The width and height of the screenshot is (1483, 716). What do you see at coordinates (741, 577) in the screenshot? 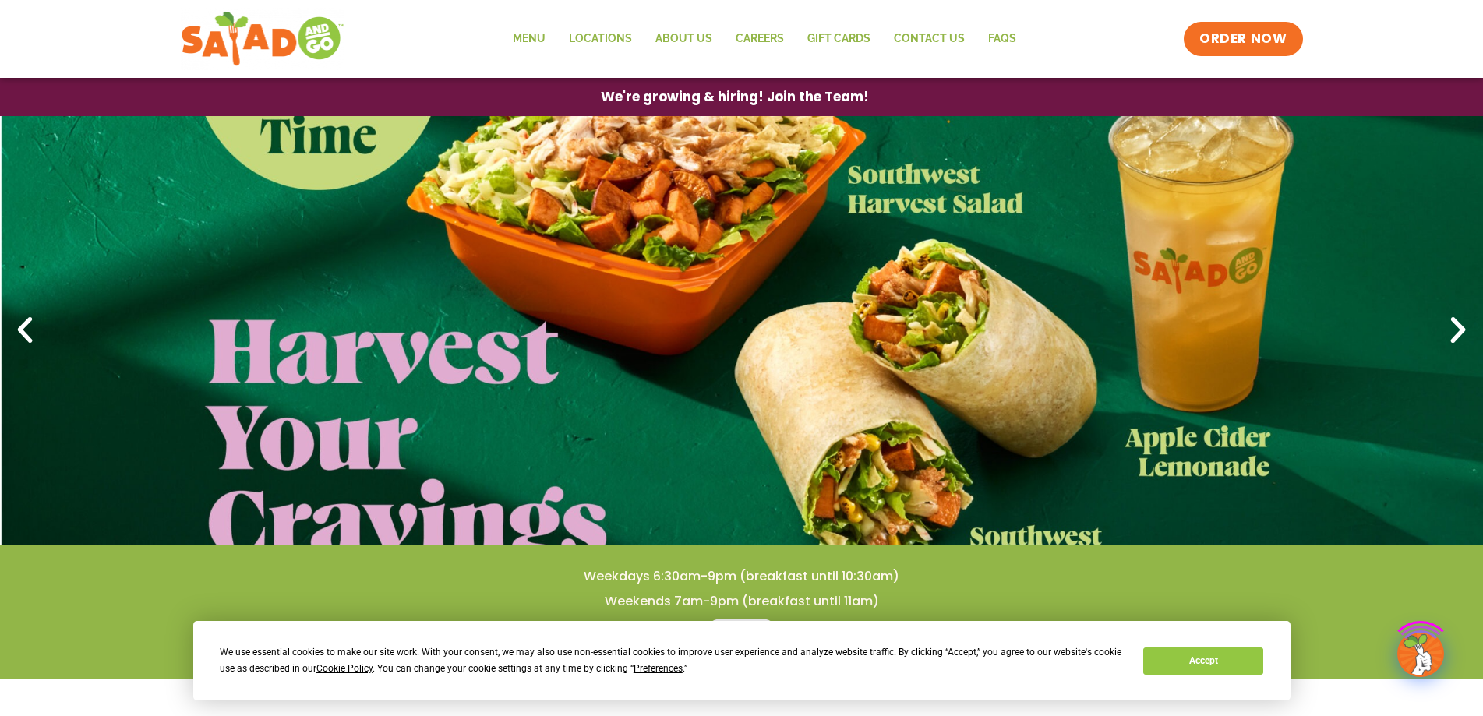
I see `h4: Weekdays 6:30am-9pm (breakfast until 10:30am)` at bounding box center [741, 577].